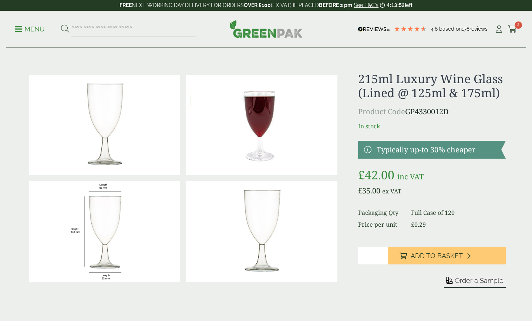 This screenshot has height=321, width=532. I want to click on a: Menu, so click(30, 29).